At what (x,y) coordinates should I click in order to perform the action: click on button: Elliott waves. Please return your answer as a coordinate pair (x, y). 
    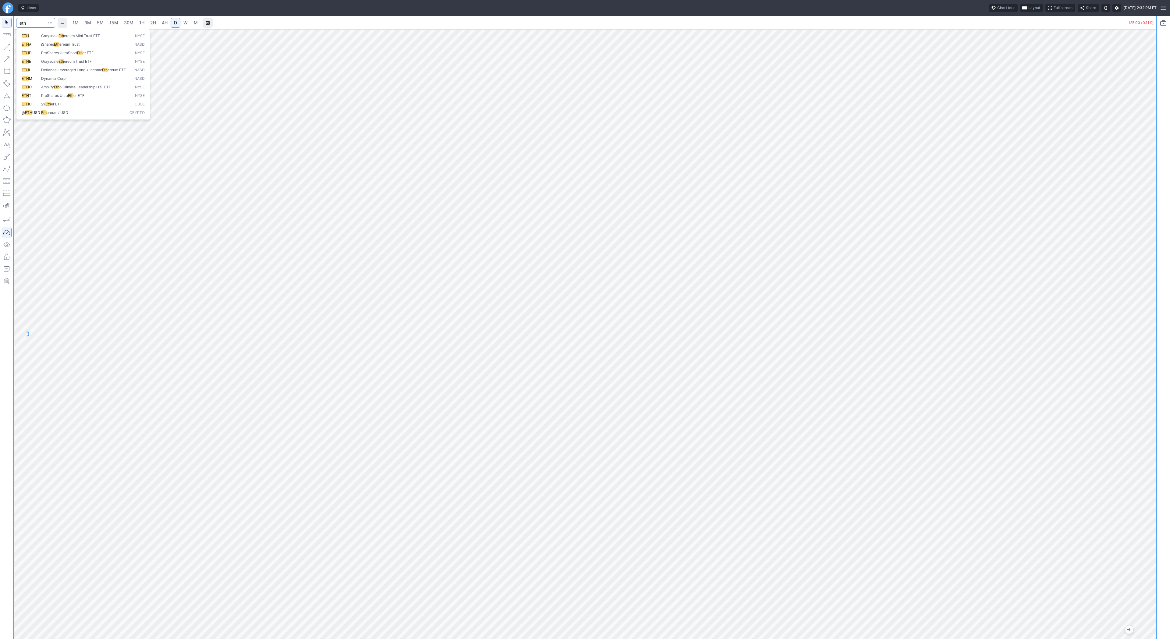
    Looking at the image, I should click on (7, 169).